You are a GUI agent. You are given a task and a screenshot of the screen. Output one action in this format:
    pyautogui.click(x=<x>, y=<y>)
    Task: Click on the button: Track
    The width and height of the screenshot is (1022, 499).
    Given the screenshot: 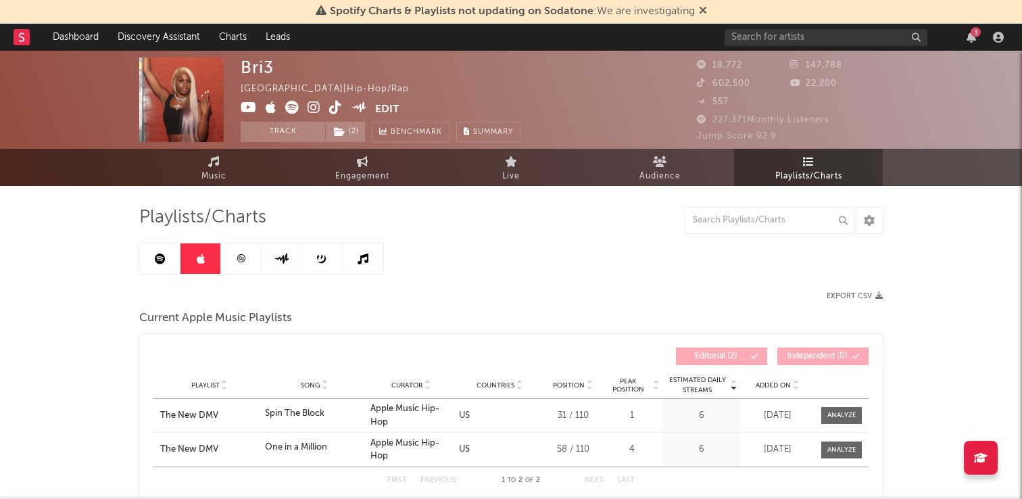 What is the action you would take?
    pyautogui.click(x=283, y=132)
    